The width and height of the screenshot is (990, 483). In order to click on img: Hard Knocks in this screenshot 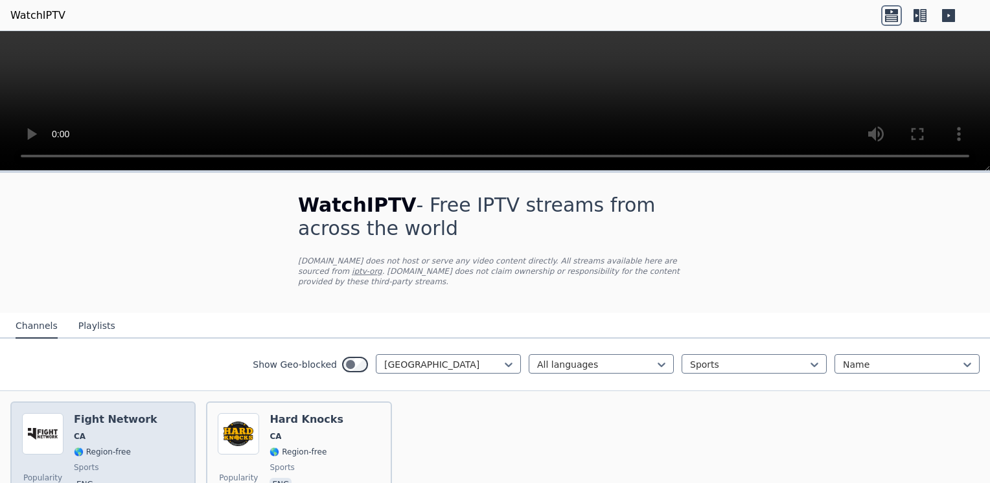, I will do `click(238, 434)`.